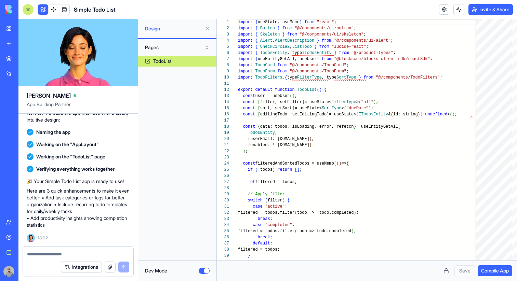  What do you see at coordinates (223, 164) in the screenshot?
I see `div: 24` at bounding box center [223, 164].